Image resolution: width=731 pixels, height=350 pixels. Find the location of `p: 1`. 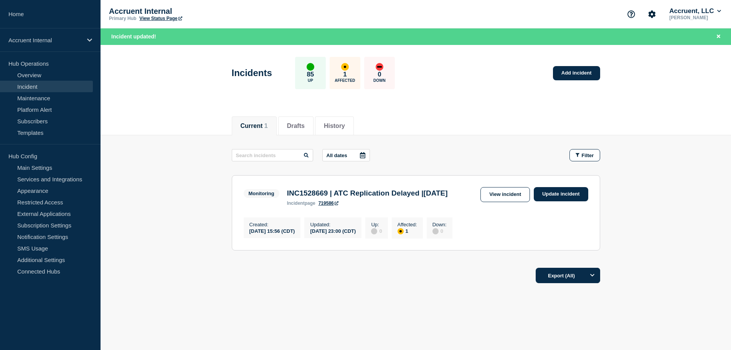

p: 1 is located at coordinates (345, 74).